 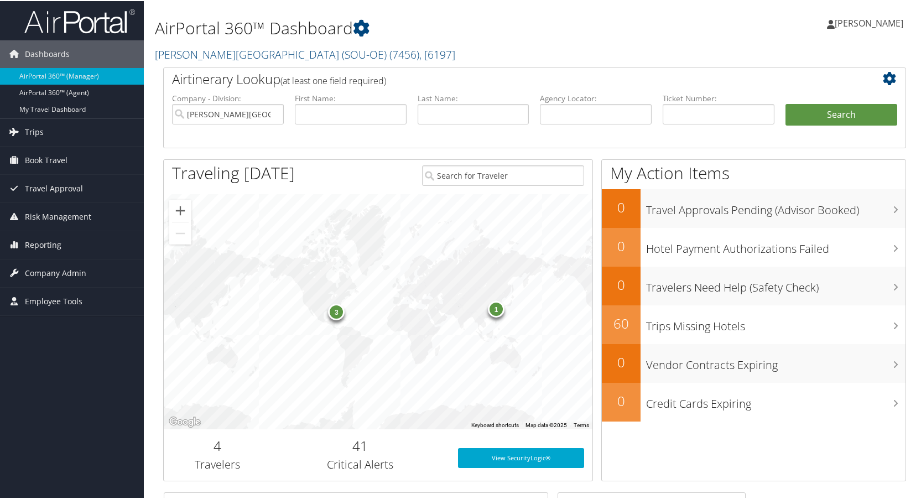 I want to click on span: Employee Tools, so click(x=54, y=300).